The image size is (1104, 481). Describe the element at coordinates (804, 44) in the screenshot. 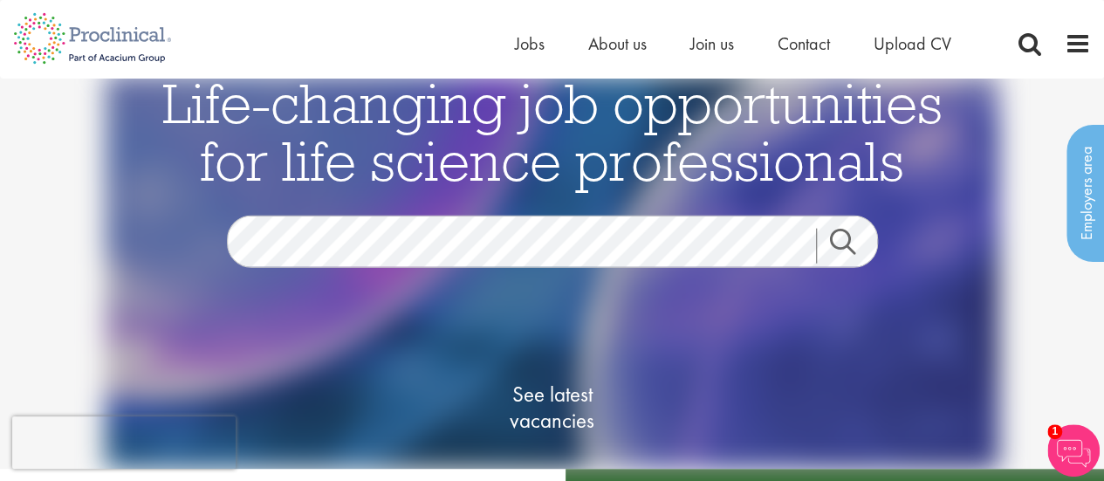

I see `a: Contact` at that location.